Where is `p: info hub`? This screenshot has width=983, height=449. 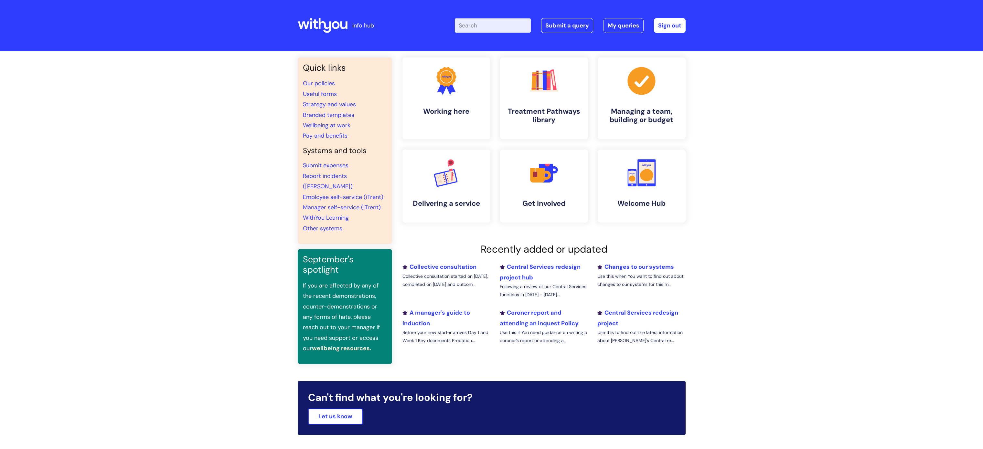
p: info hub is located at coordinates (363, 26).